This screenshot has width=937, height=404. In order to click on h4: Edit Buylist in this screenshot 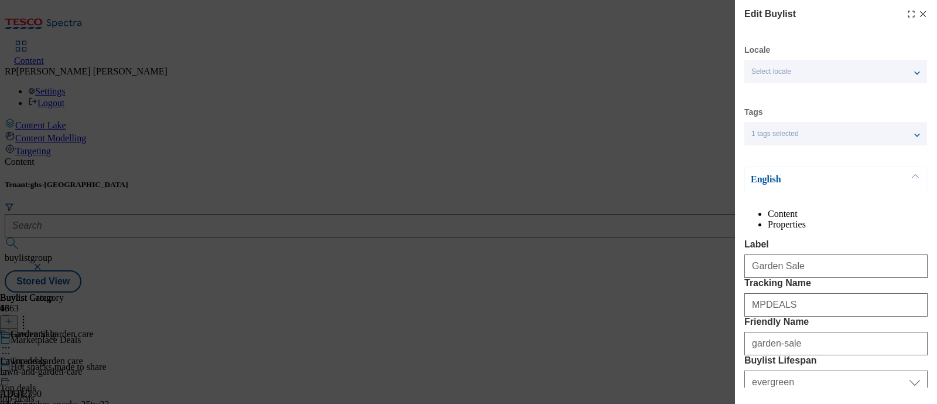, I will do `click(770, 14)`.